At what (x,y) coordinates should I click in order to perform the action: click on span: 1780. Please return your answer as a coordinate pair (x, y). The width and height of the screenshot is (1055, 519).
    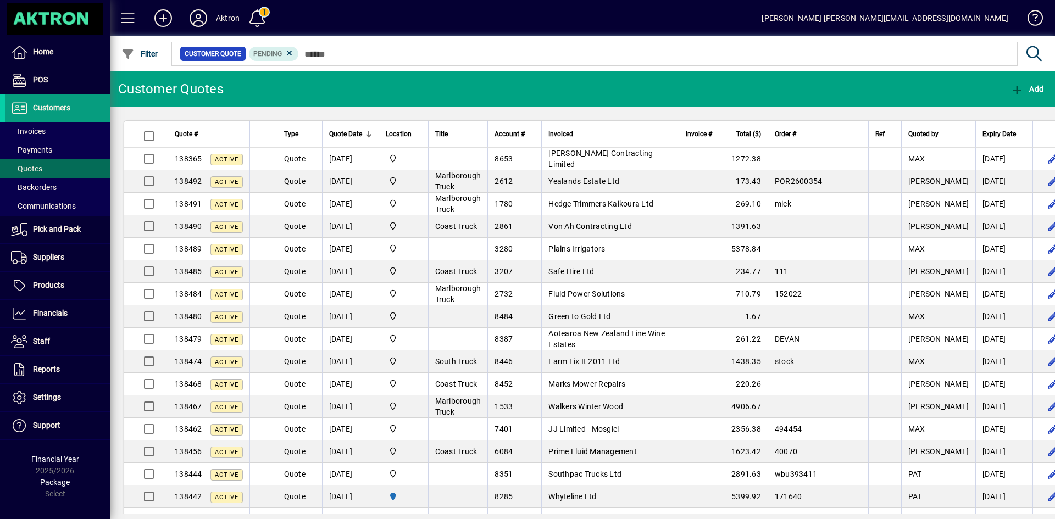
    Looking at the image, I should click on (503, 204).